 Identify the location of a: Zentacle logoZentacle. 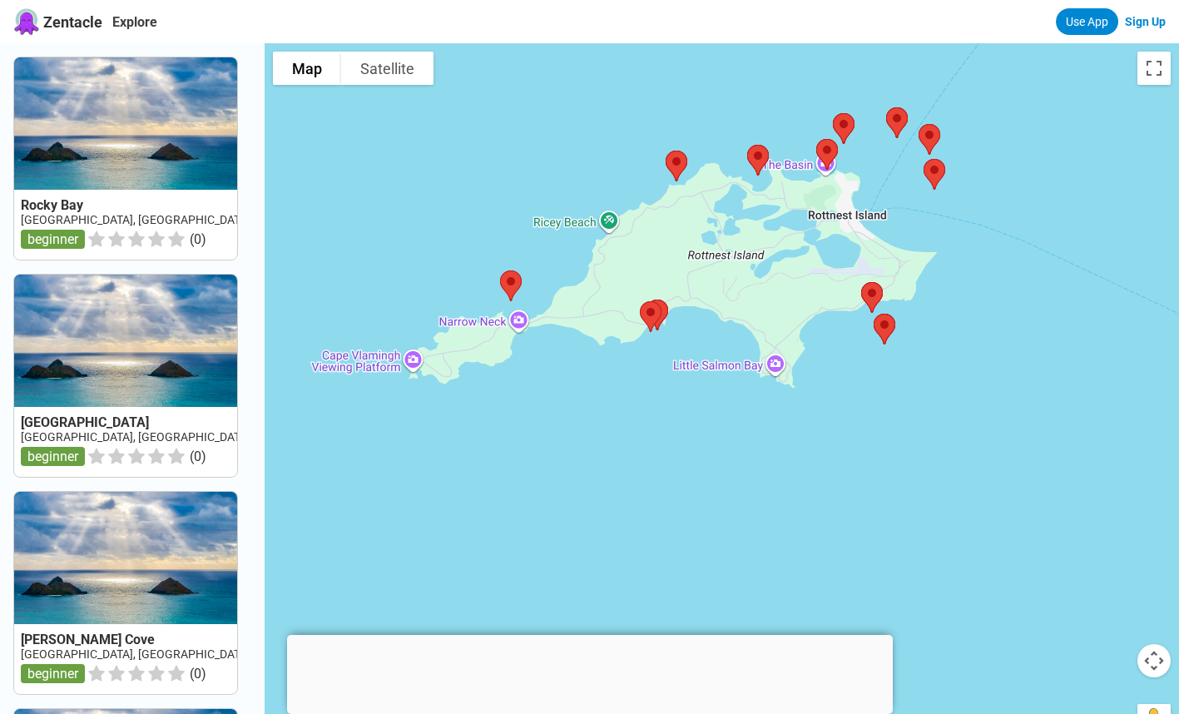
(57, 22).